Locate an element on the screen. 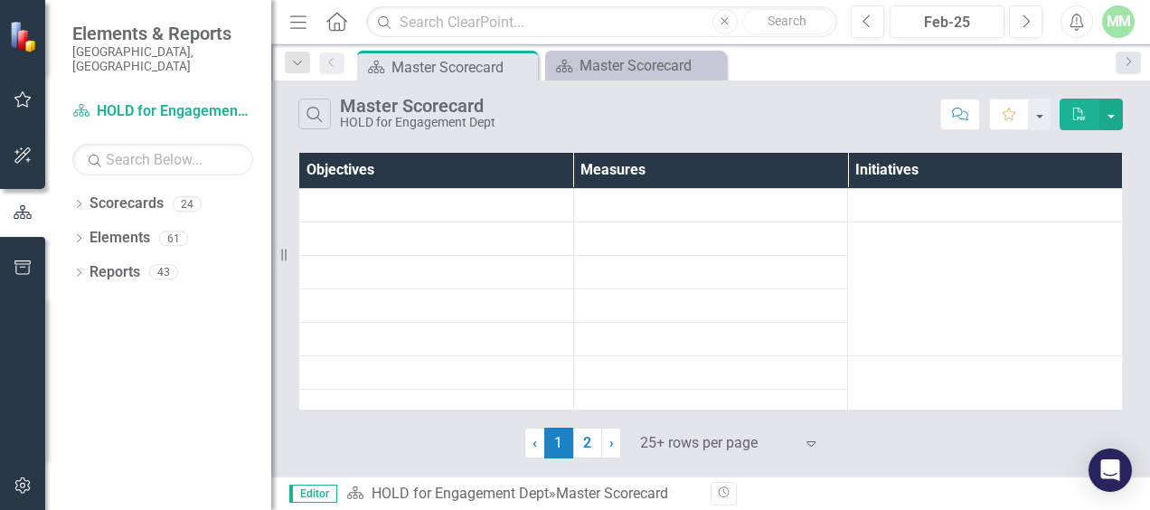 The width and height of the screenshot is (1150, 510). span: Elements & Reports is located at coordinates (163, 33).